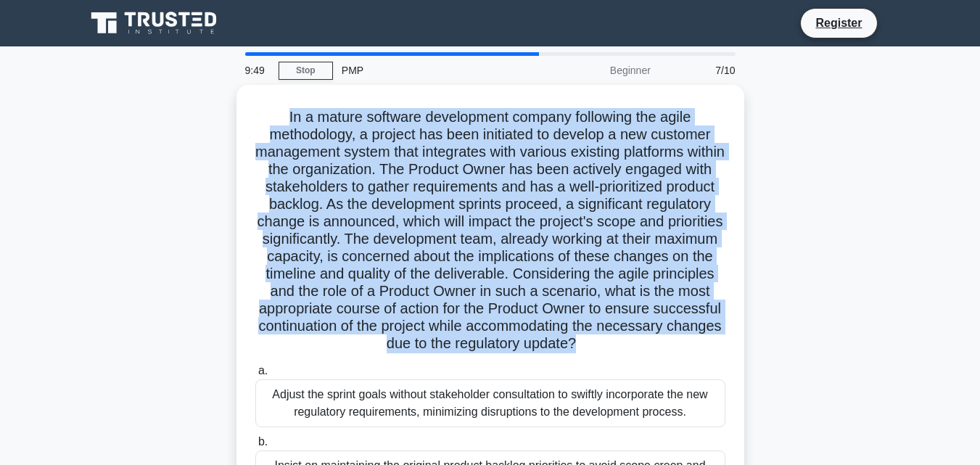  I want to click on div: 9:49, so click(258, 70).